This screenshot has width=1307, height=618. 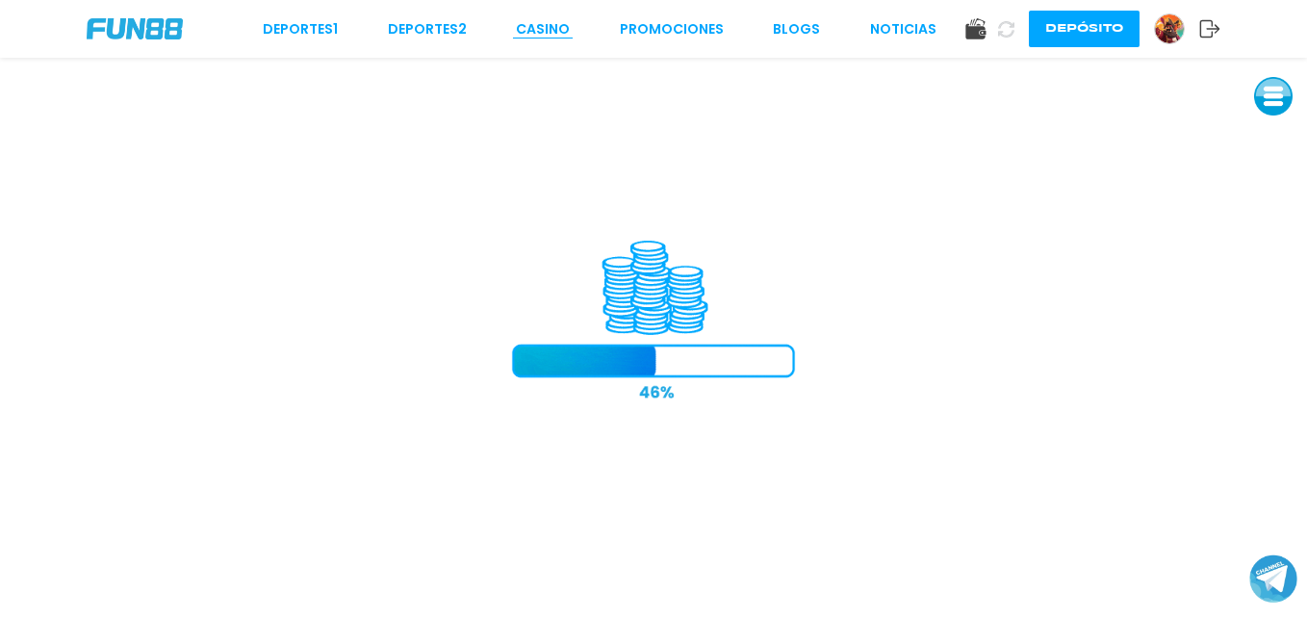 What do you see at coordinates (1273, 578) in the screenshot?
I see `button: Join telegram channel` at bounding box center [1273, 578].